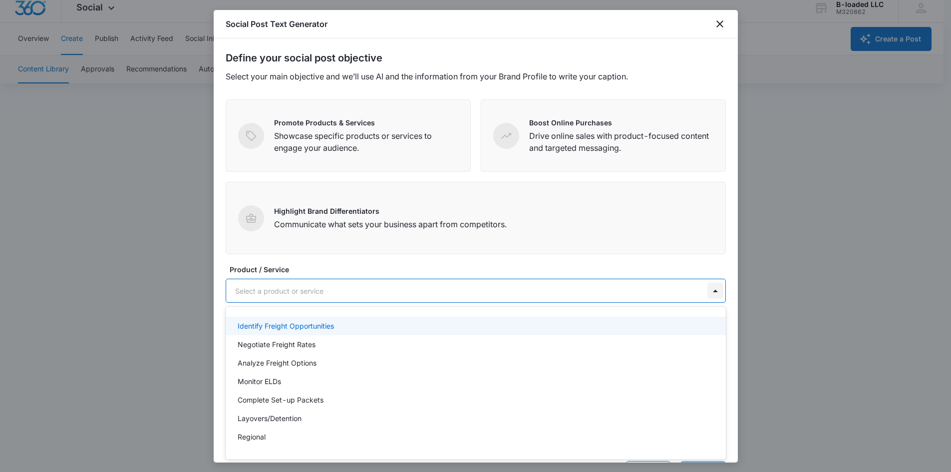  What do you see at coordinates (476, 76) in the screenshot?
I see `p: Select your main objective and we’ll use AI and the information from your Brand Profile to write ...` at bounding box center [476, 76].